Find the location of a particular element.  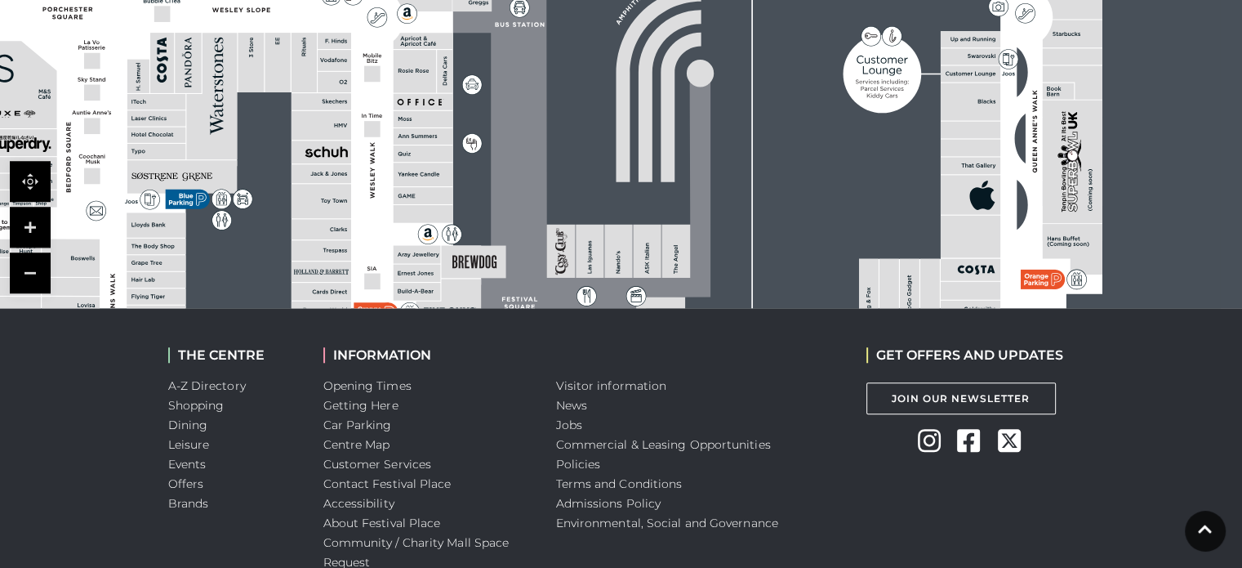

a: Getting Here is located at coordinates (361, 405).